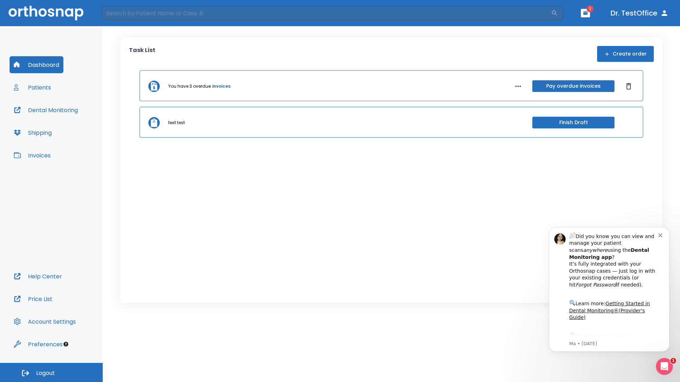 The height and width of the screenshot is (382, 680). Describe the element at coordinates (75, 97) in the screenshot. I see `div: Learn more: ​` at that location.